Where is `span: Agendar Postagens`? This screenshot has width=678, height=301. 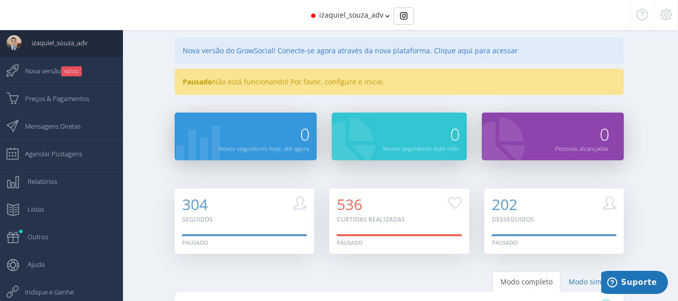
span: Agendar Postagens is located at coordinates (49, 154).